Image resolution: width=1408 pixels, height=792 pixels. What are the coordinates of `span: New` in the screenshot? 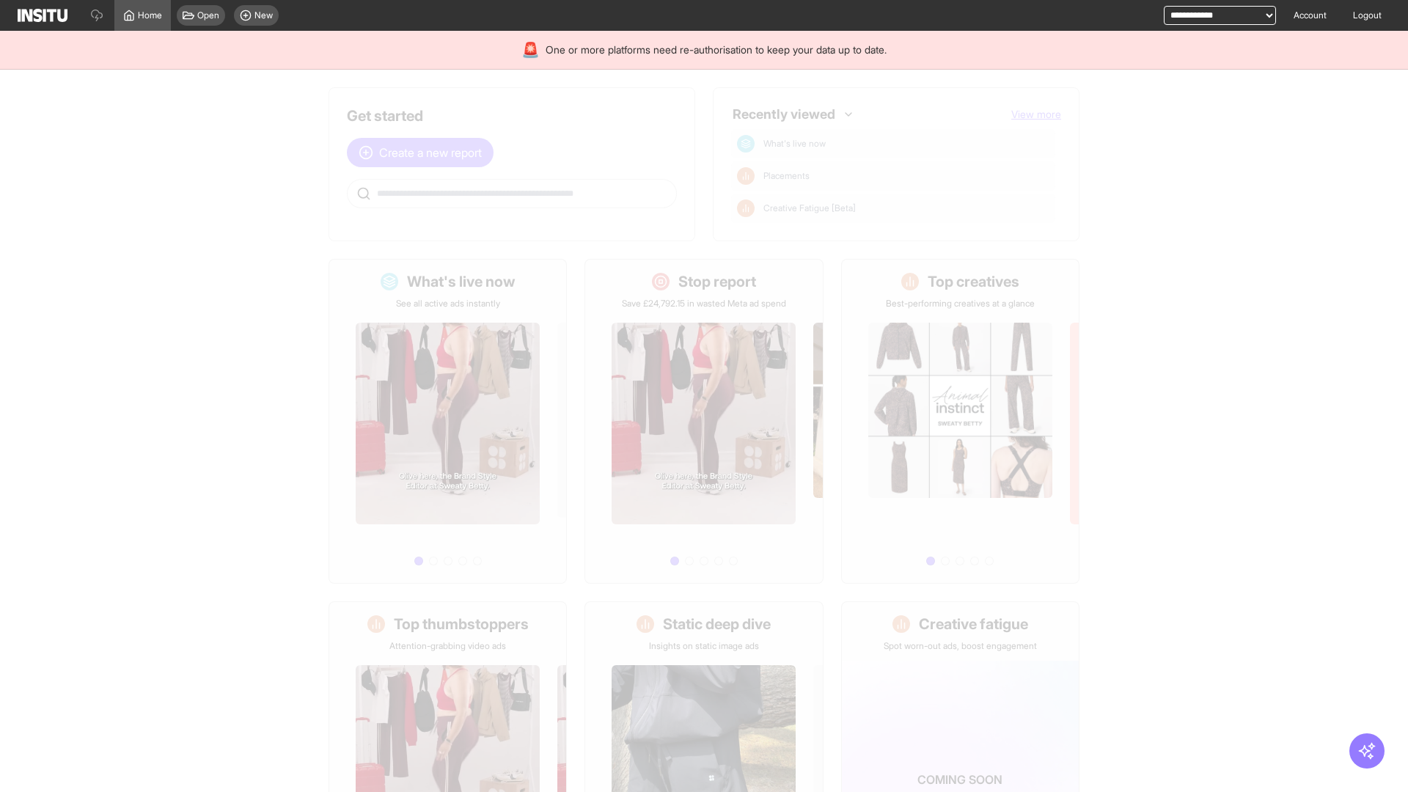 It's located at (263, 15).